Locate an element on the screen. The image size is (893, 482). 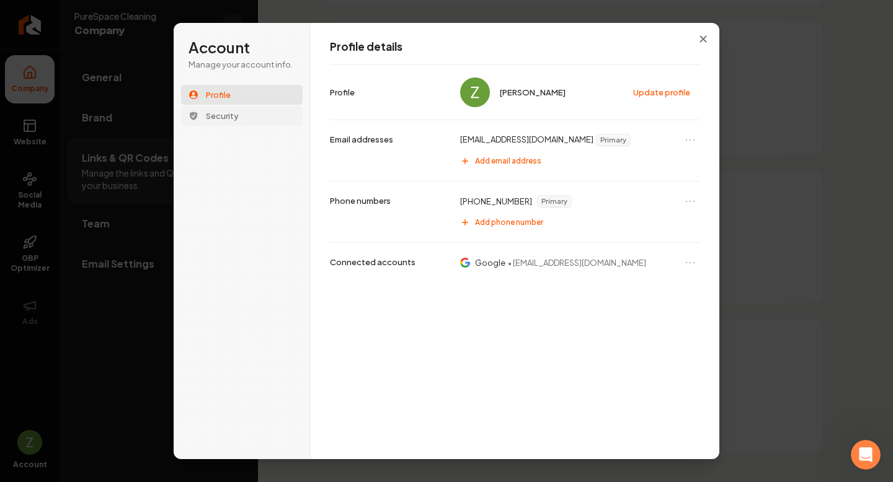
p: Email addresses is located at coordinates (361, 140).